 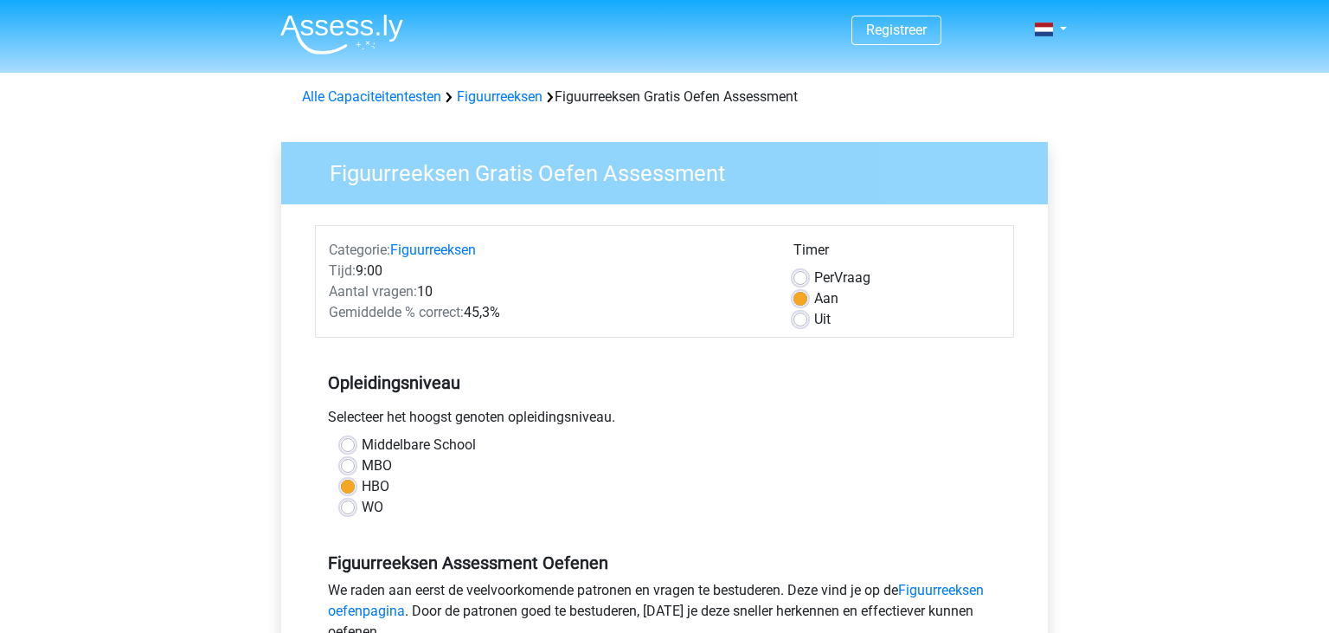 I want to click on a: Registreer, so click(x=897, y=29).